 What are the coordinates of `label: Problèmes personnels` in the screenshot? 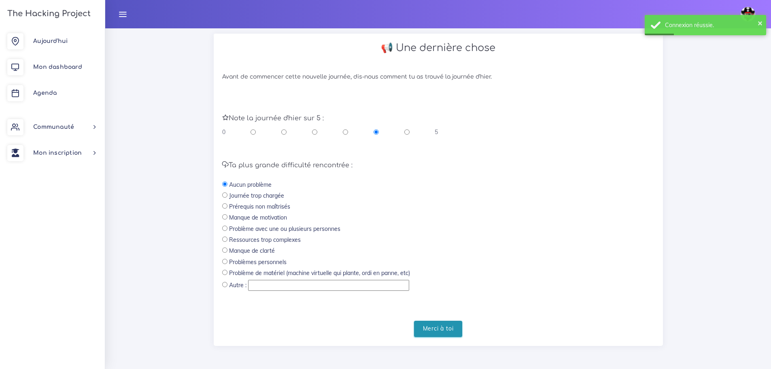 It's located at (258, 262).